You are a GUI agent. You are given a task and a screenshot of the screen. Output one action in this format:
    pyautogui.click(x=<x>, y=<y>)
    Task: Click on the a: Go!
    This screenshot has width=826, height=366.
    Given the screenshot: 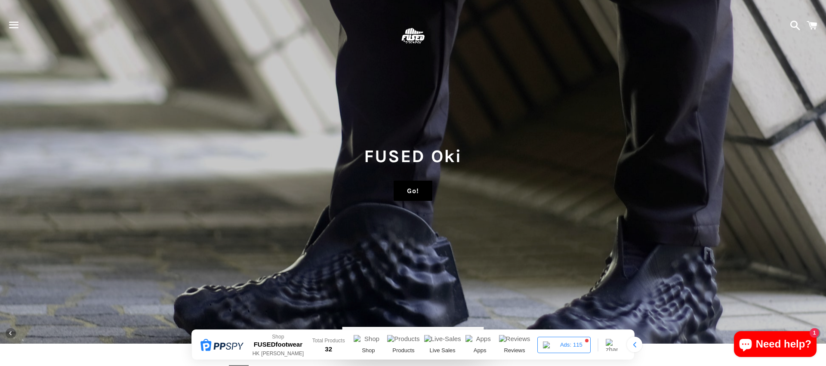 What is the action you would take?
    pyautogui.click(x=413, y=191)
    